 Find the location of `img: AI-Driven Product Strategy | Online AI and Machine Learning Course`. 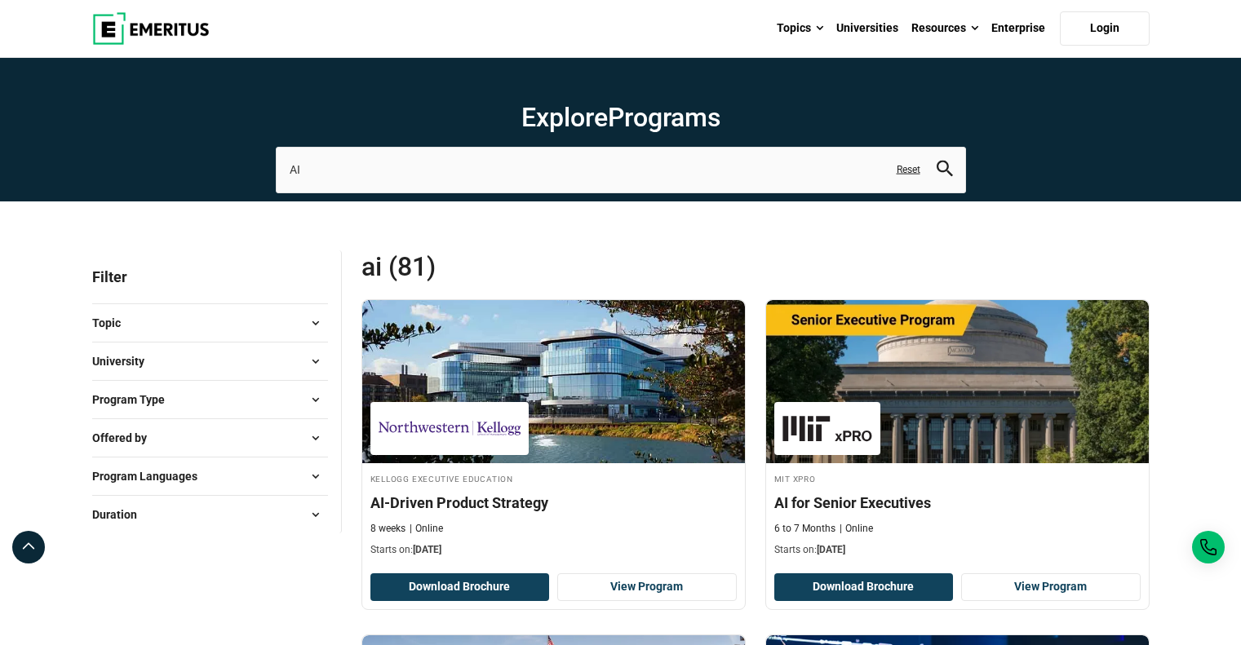

img: AI-Driven Product Strategy | Online AI and Machine Learning Course is located at coordinates (553, 382).